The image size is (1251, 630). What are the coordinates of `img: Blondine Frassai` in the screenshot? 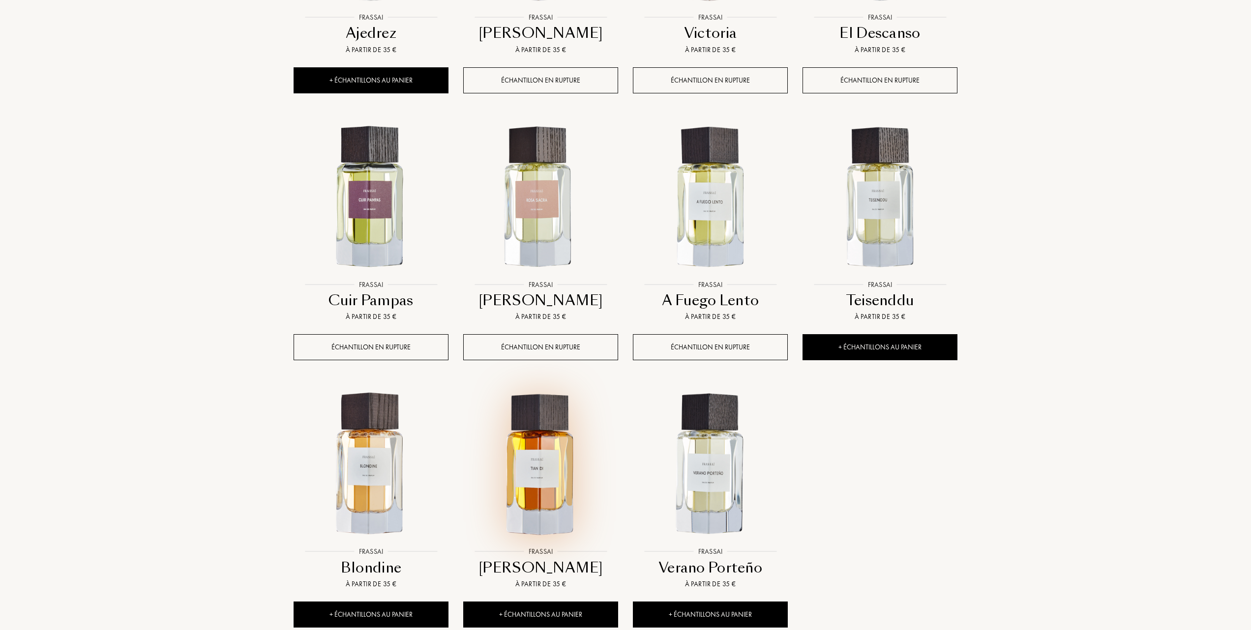 It's located at (371, 465).